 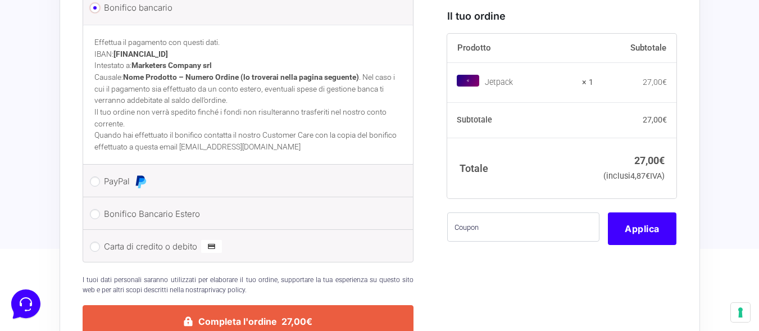 What do you see at coordinates (140, 182) in the screenshot?
I see `img: PayPal` at bounding box center [140, 182].